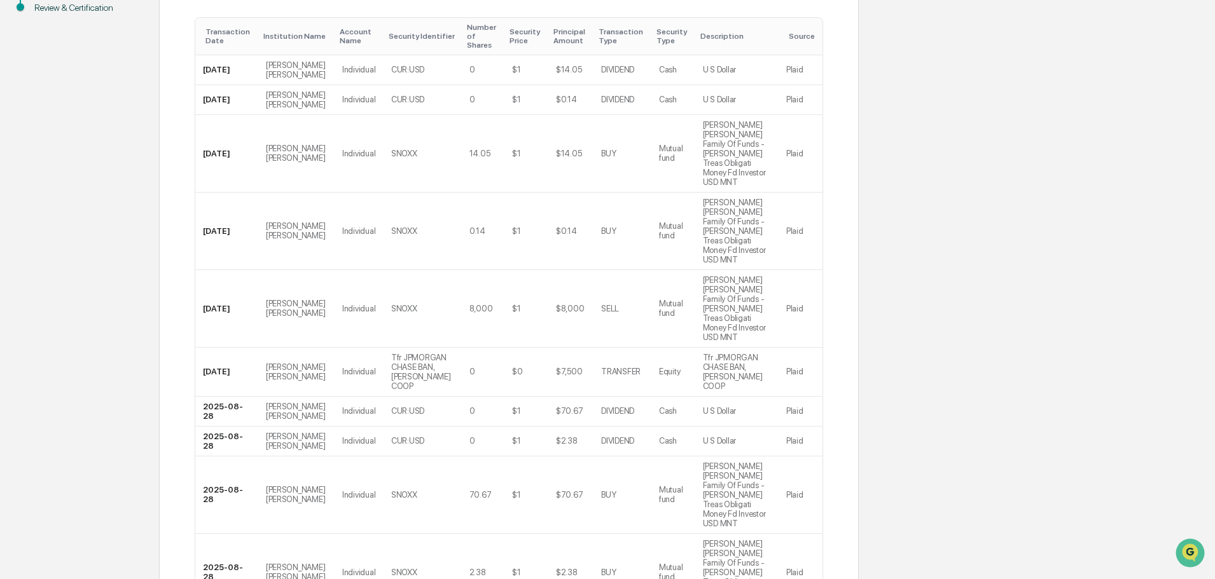  What do you see at coordinates (610, 308) in the screenshot?
I see `div: SELL` at bounding box center [610, 308].